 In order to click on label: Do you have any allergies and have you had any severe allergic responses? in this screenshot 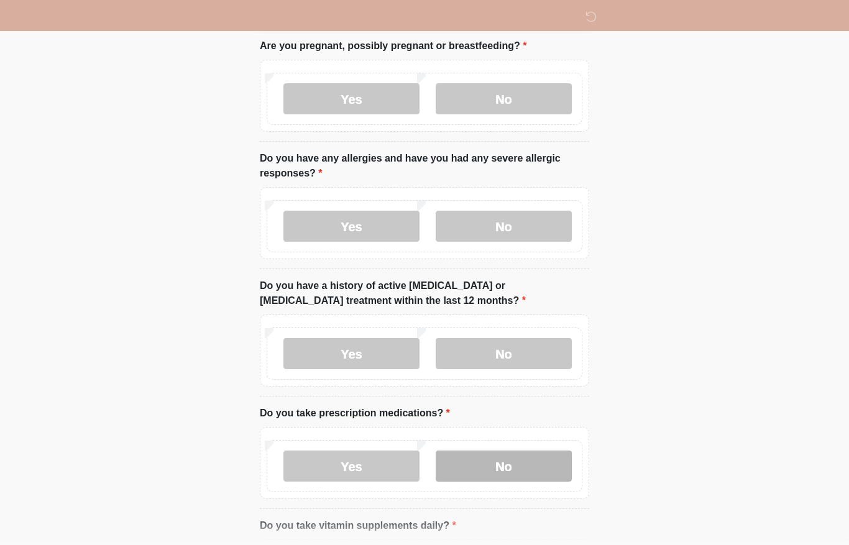, I will do `click(424, 166)`.